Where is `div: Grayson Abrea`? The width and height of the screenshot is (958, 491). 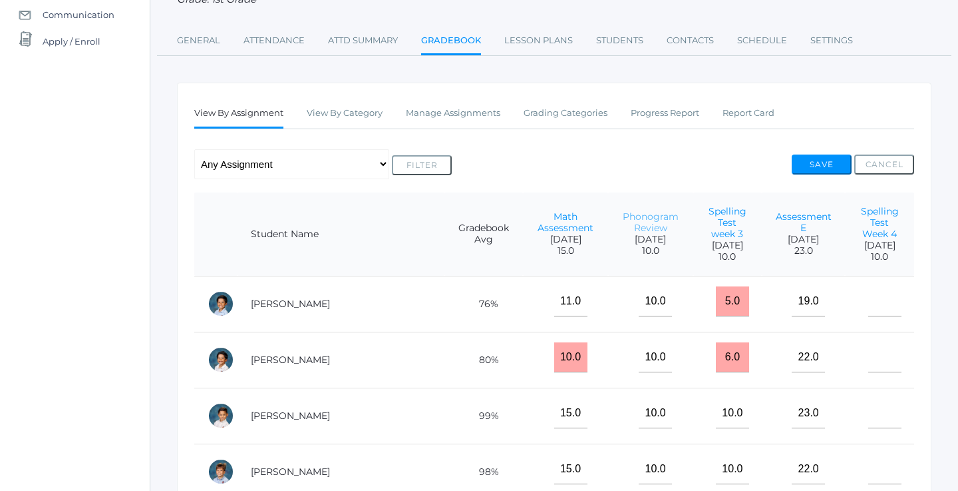
div: Grayson Abrea is located at coordinates (221, 359).